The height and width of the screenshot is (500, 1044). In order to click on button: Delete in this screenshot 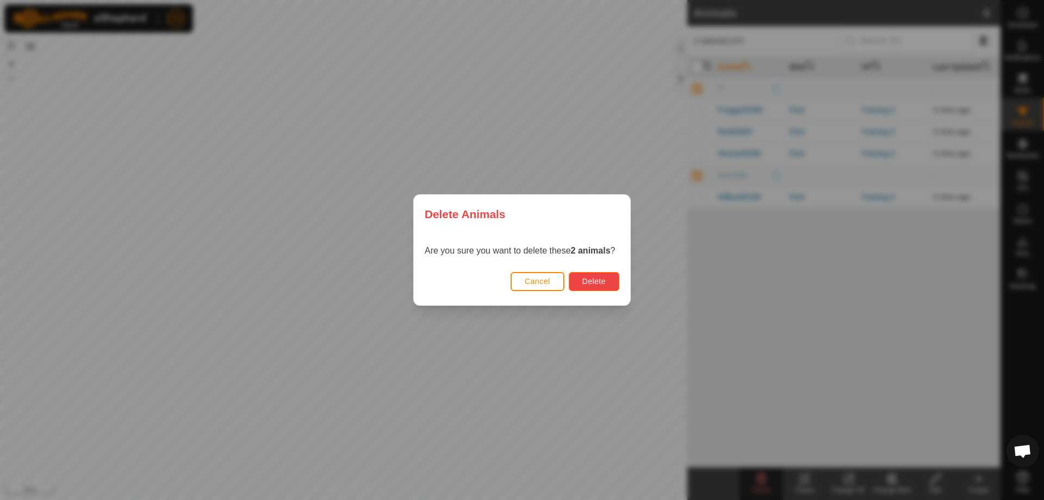, I will do `click(594, 281)`.